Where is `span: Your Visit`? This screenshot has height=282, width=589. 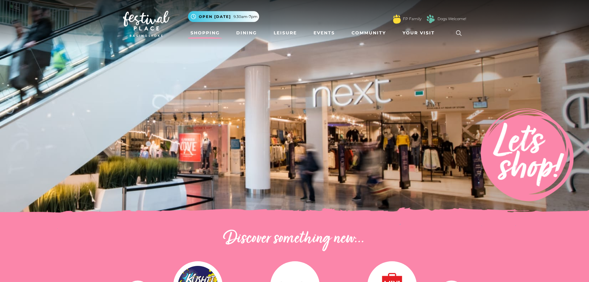 span: Your Visit is located at coordinates (419, 33).